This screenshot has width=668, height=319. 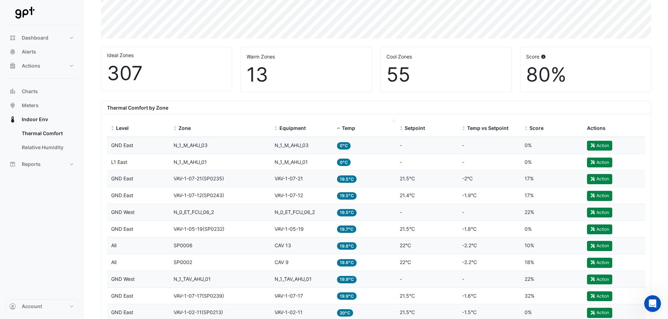 What do you see at coordinates (13, 52) in the screenshot?
I see `app-icon: Alerts` at bounding box center [13, 52].